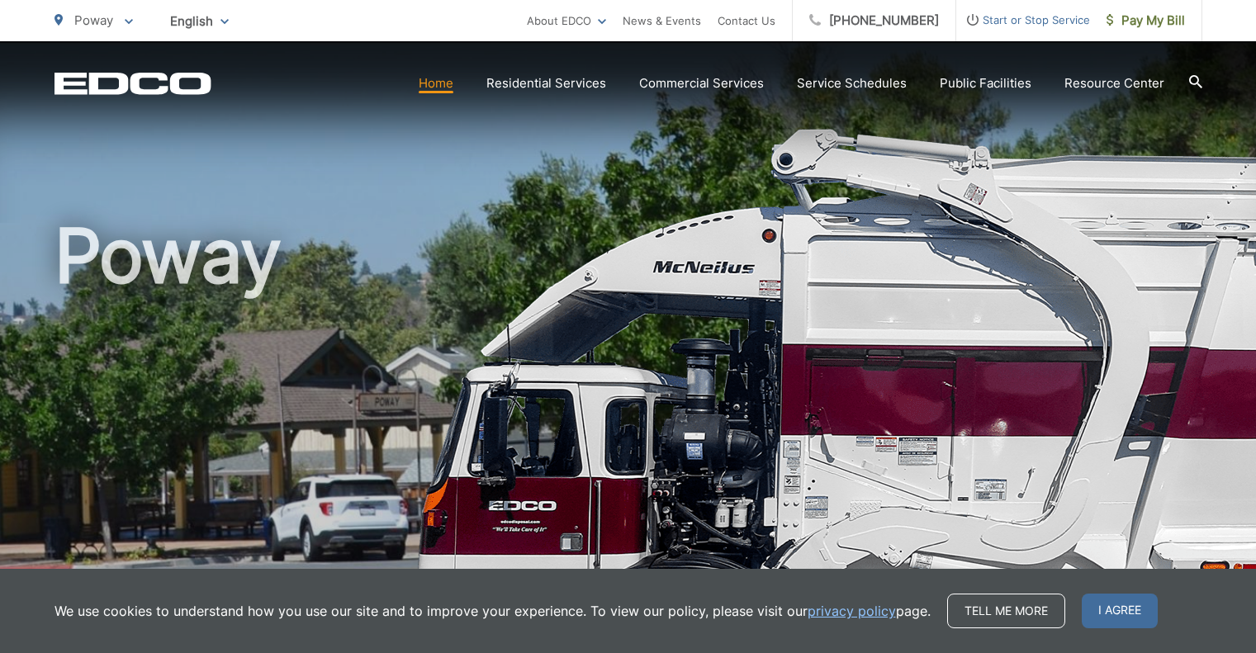 The height and width of the screenshot is (653, 1256). I want to click on a: About EDCO, so click(567, 21).